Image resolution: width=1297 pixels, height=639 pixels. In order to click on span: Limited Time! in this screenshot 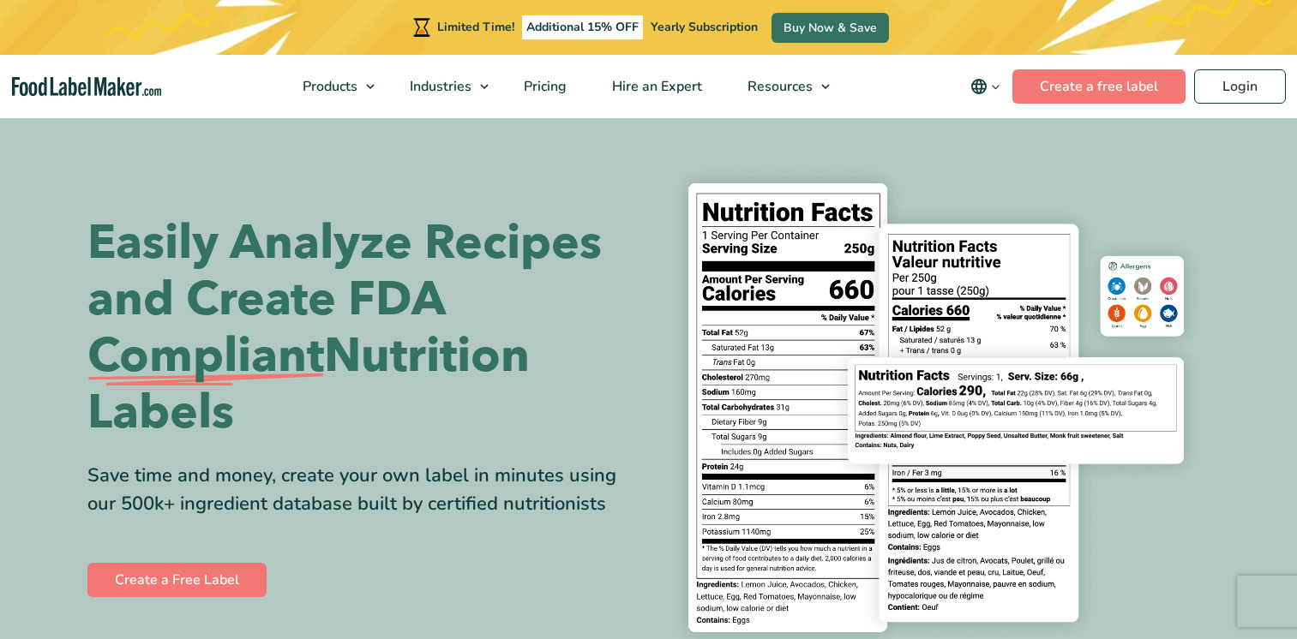, I will do `click(476, 27)`.